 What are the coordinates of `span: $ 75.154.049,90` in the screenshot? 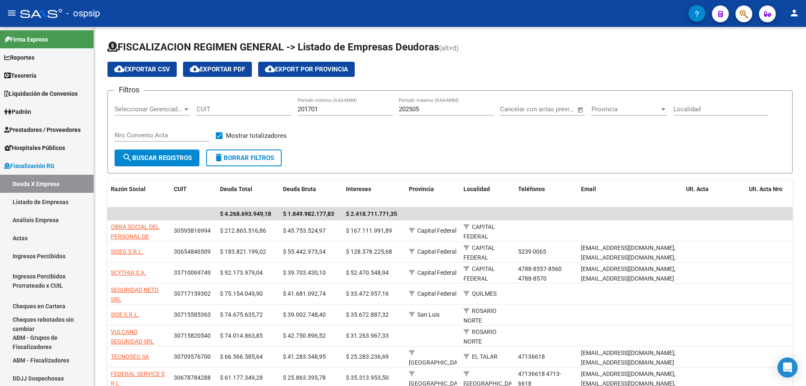 It's located at (241, 293).